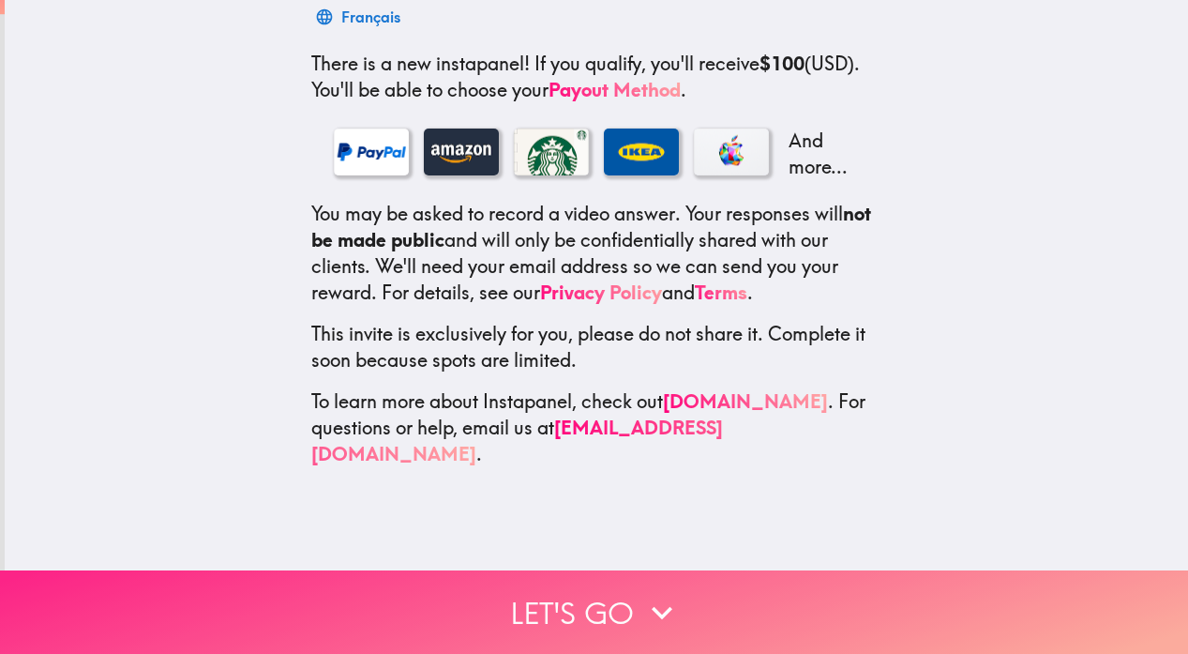 The height and width of the screenshot is (654, 1188). What do you see at coordinates (601, 292) in the screenshot?
I see `a: Privacy Policy` at bounding box center [601, 292].